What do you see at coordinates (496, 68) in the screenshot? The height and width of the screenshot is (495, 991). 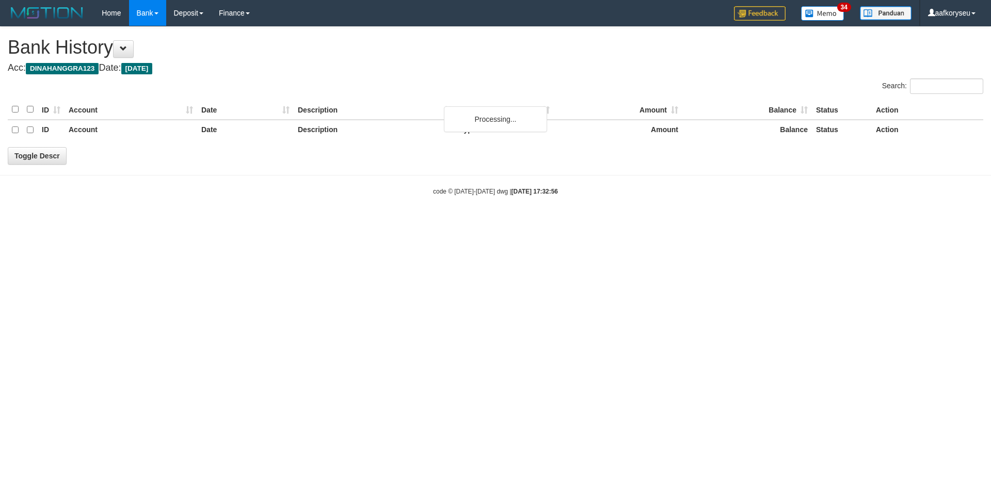 I see `h4: Acc: Date:` at bounding box center [496, 68].